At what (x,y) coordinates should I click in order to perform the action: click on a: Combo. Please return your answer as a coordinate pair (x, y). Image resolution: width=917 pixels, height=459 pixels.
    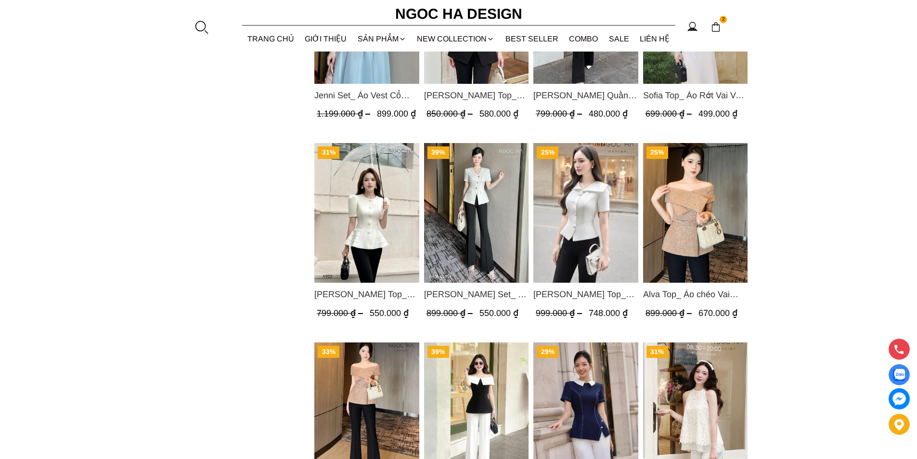
    Looking at the image, I should click on (583, 38).